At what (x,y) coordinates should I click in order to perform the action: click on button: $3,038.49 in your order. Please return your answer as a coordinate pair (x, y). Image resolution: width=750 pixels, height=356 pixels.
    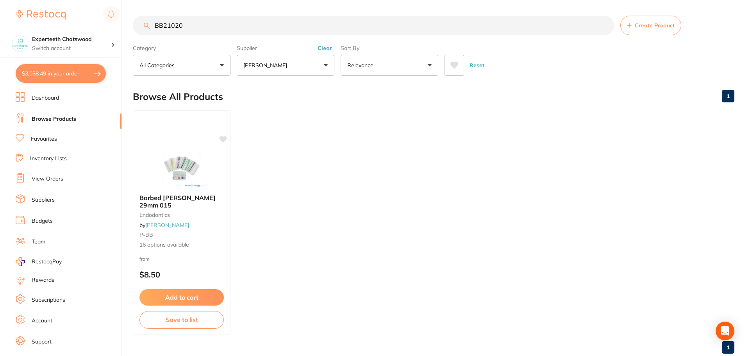
    Looking at the image, I should click on (61, 73).